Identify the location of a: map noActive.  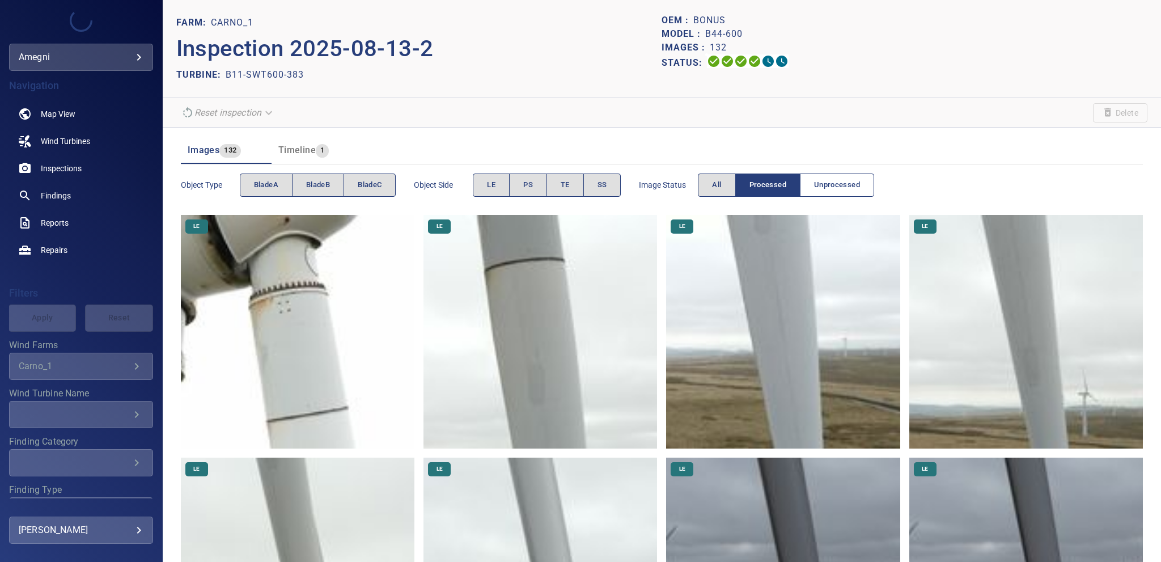
(81, 114).